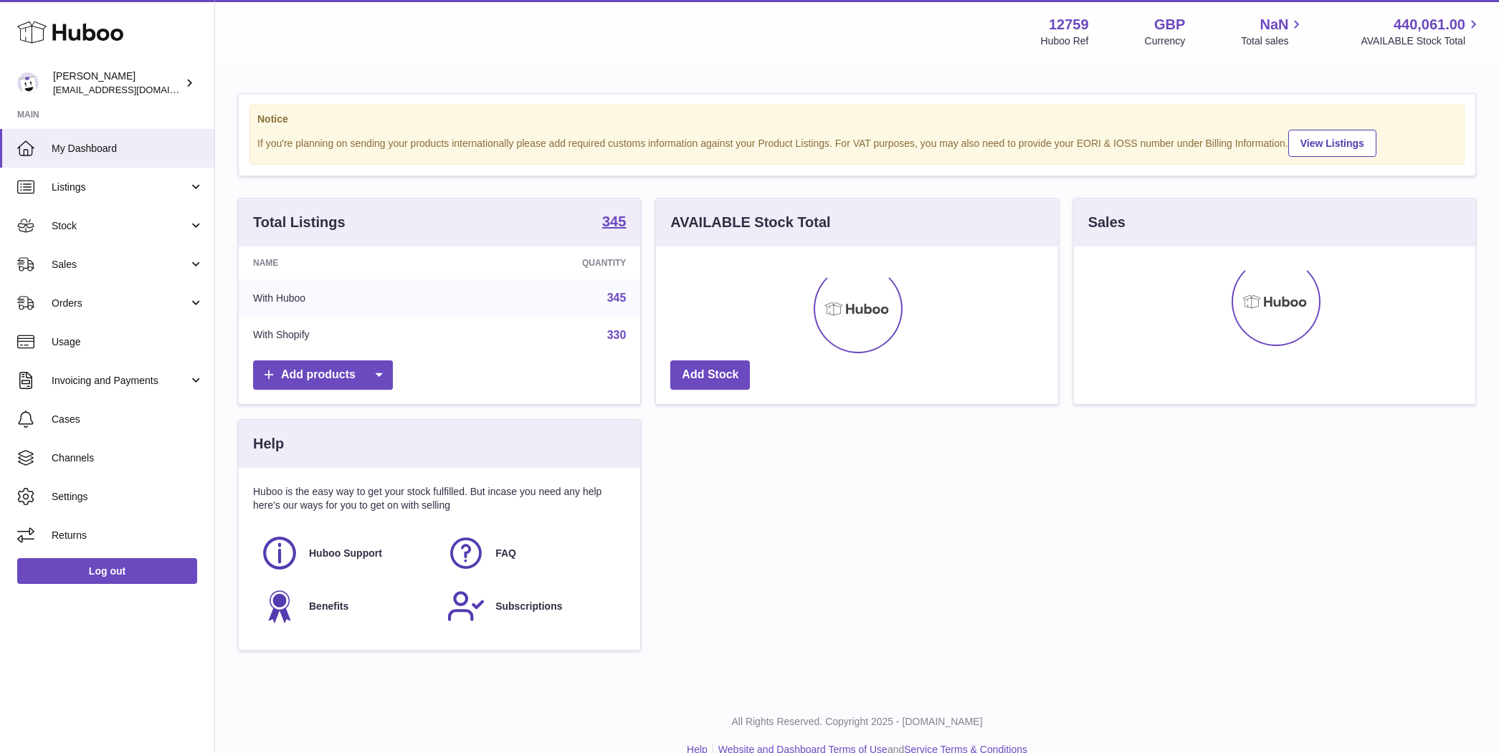 This screenshot has width=1499, height=753. I want to click on strong: 12759, so click(1069, 24).